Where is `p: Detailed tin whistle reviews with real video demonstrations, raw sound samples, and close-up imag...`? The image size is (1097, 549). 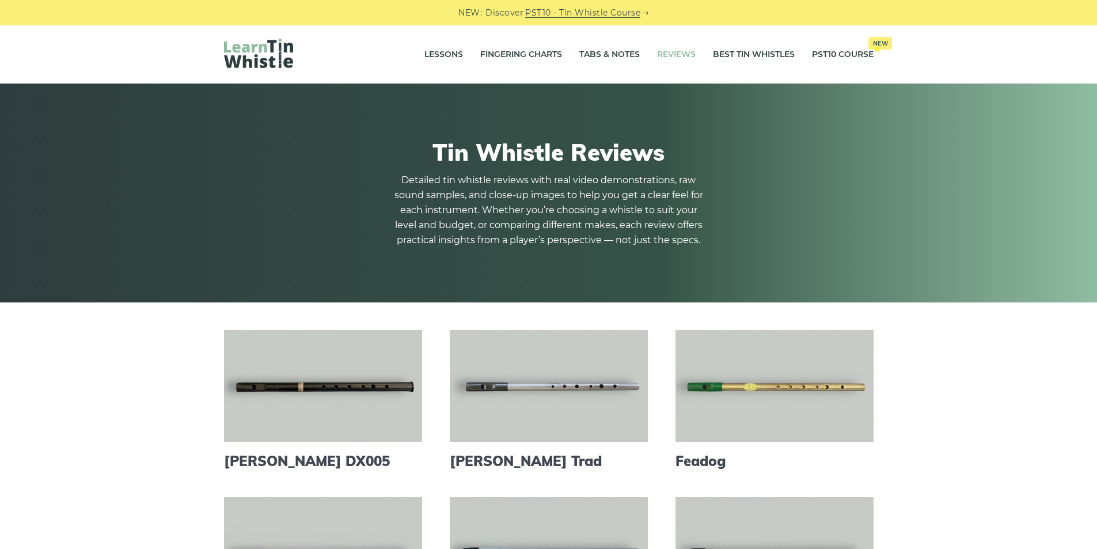 p: Detailed tin whistle reviews with real video demonstrations, raw sound samples, and close-up imag... is located at coordinates (549, 210).